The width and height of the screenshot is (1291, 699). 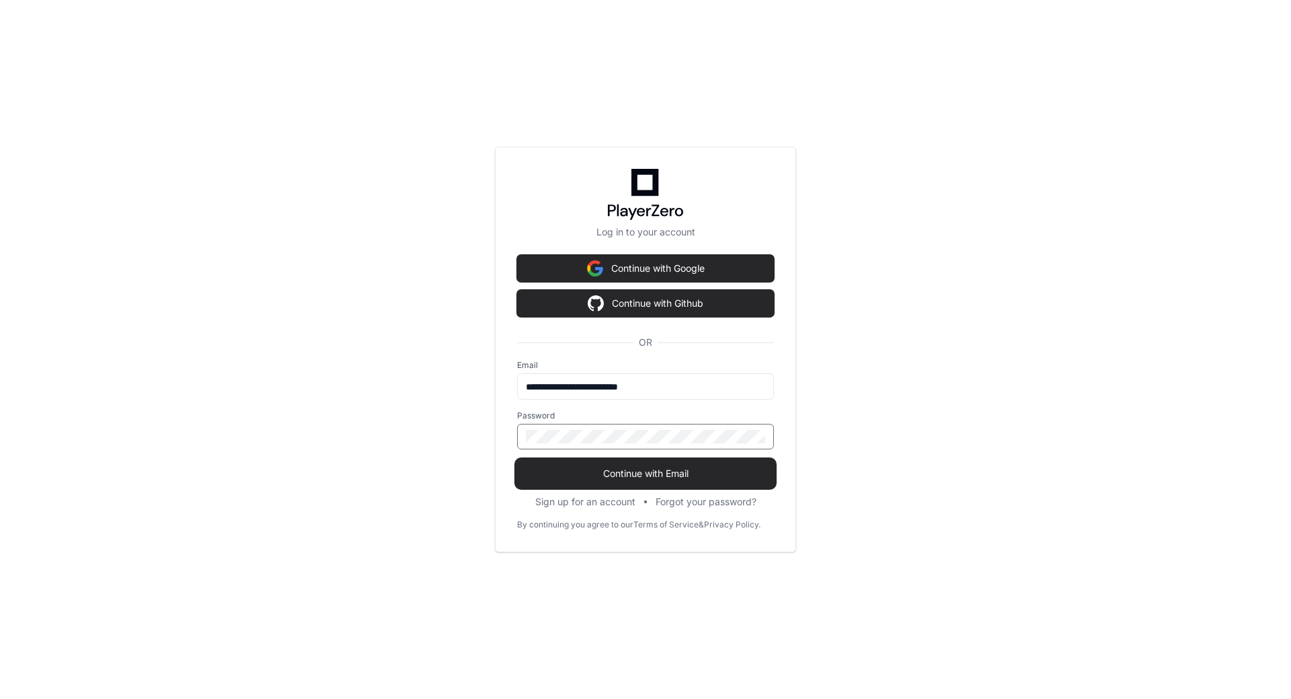 What do you see at coordinates (666, 524) in the screenshot?
I see `a: Terms of Service` at bounding box center [666, 524].